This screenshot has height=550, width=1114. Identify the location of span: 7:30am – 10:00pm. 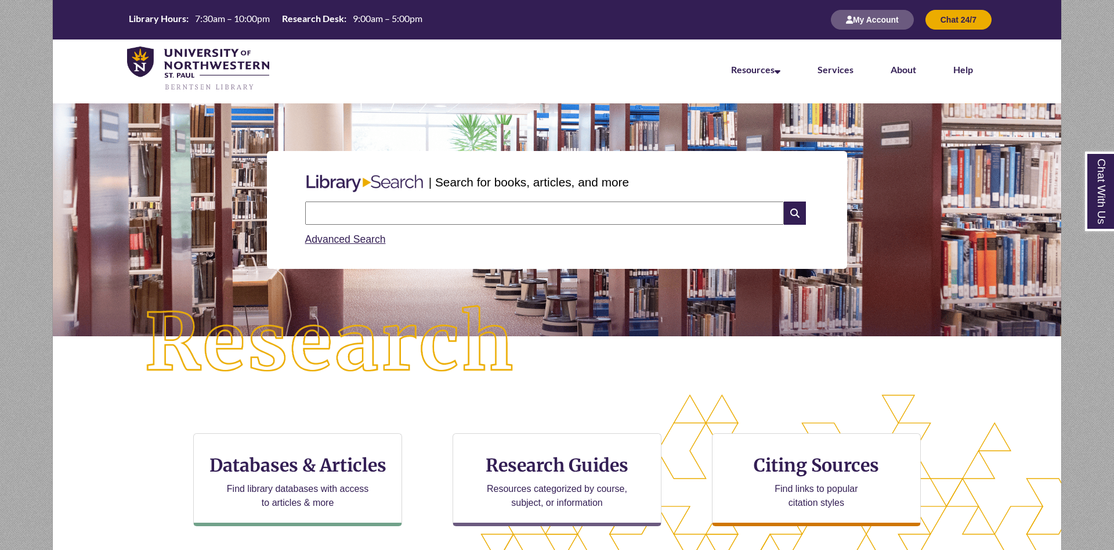
(232, 18).